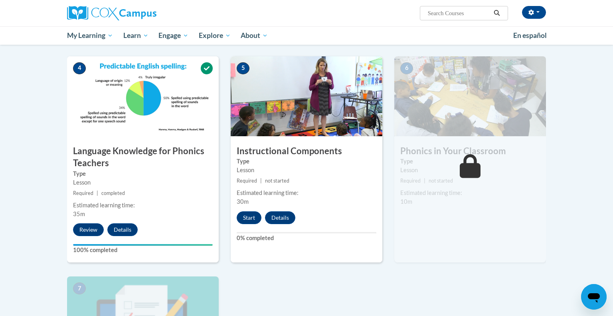 The width and height of the screenshot is (613, 316). I want to click on span: Learn, so click(136, 36).